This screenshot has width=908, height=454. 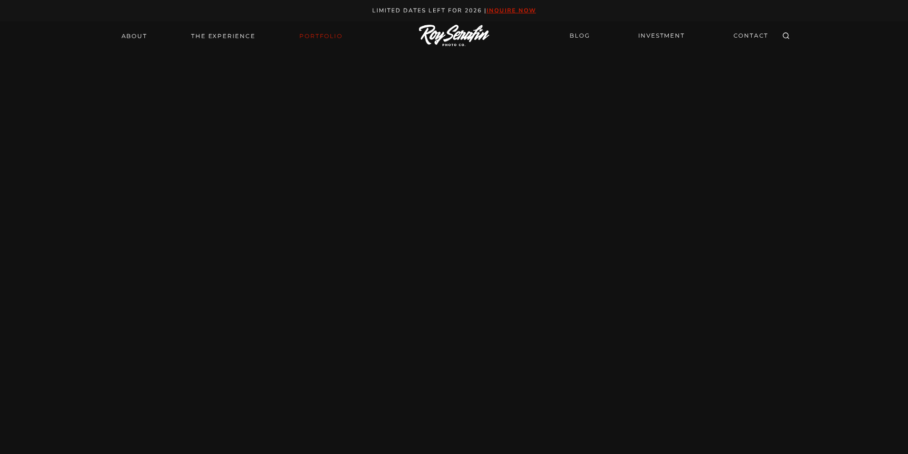 I want to click on nav: Primary Navigation, so click(x=232, y=36).